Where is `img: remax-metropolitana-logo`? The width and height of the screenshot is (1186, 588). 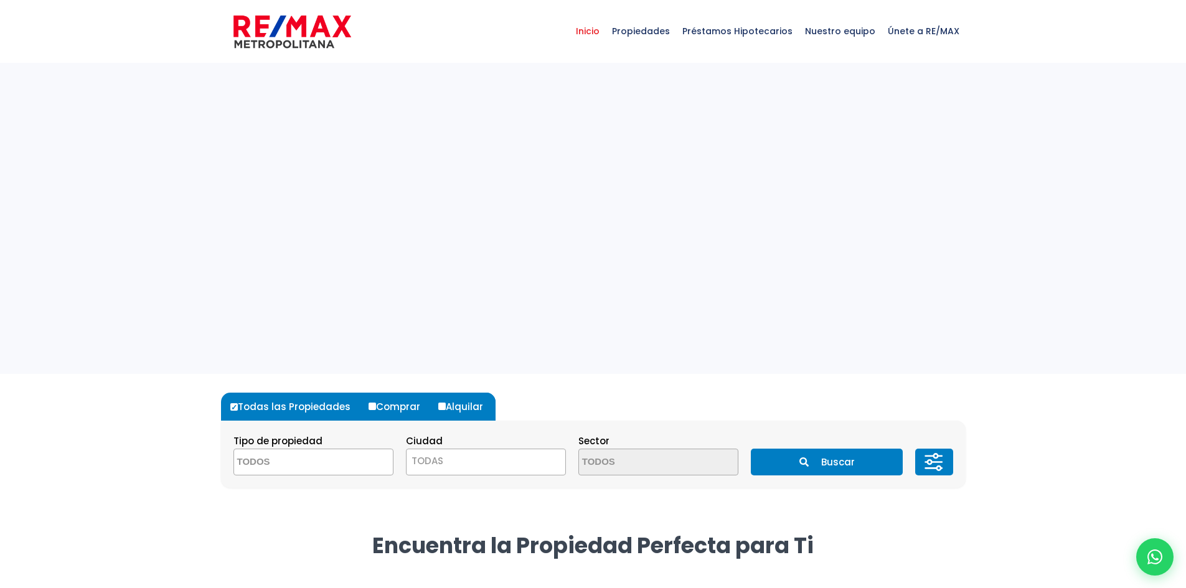 img: remax-metropolitana-logo is located at coordinates (292, 32).